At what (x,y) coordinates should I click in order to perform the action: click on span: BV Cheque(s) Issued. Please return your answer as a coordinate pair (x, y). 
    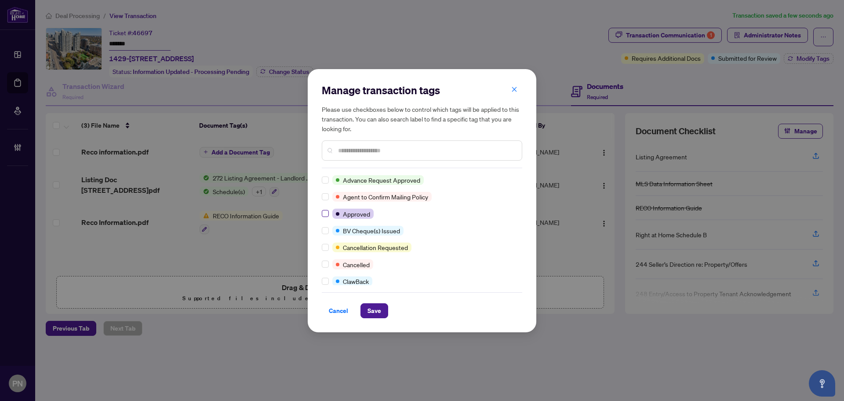
    Looking at the image, I should click on (372, 230).